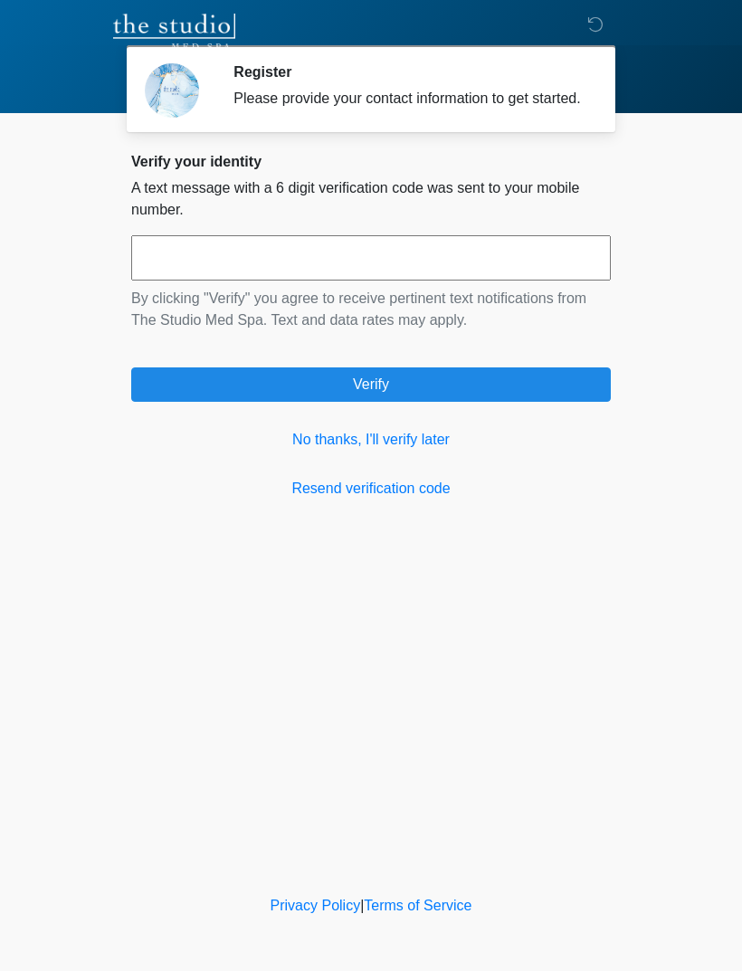  Describe the element at coordinates (408, 99) in the screenshot. I see `div: Please provide your contact information to get started.` at that location.